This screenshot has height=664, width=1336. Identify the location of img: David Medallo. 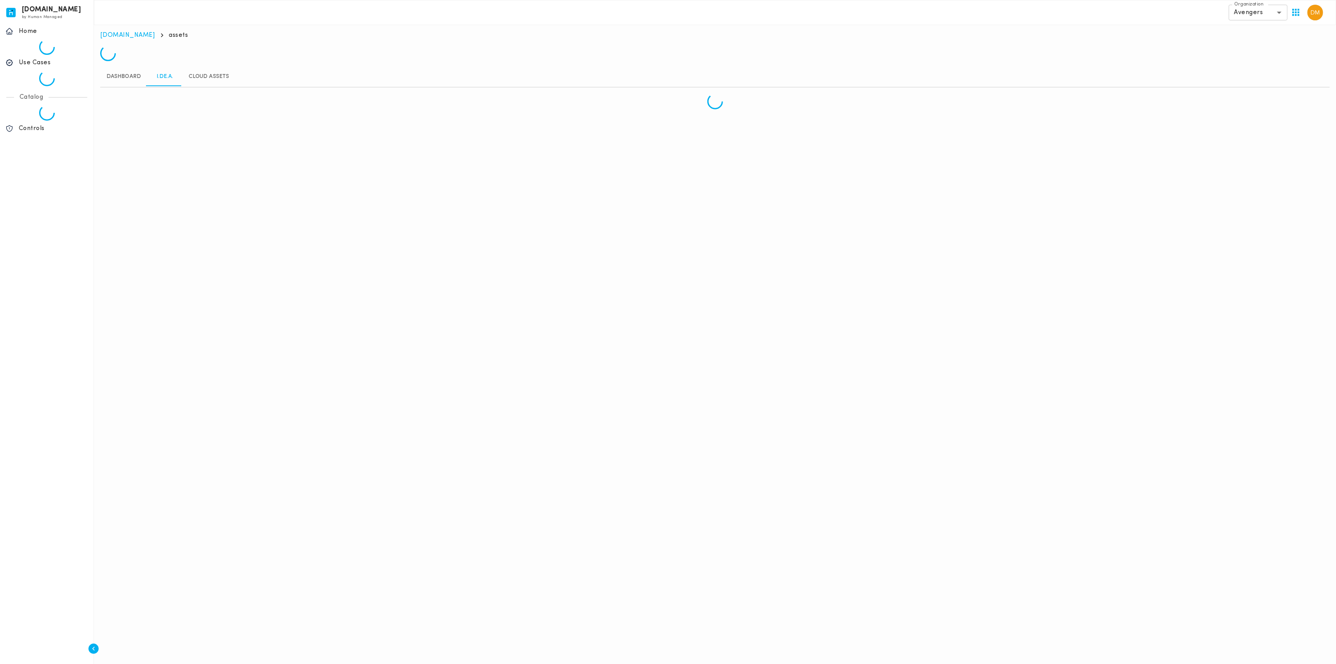
(1316, 13).